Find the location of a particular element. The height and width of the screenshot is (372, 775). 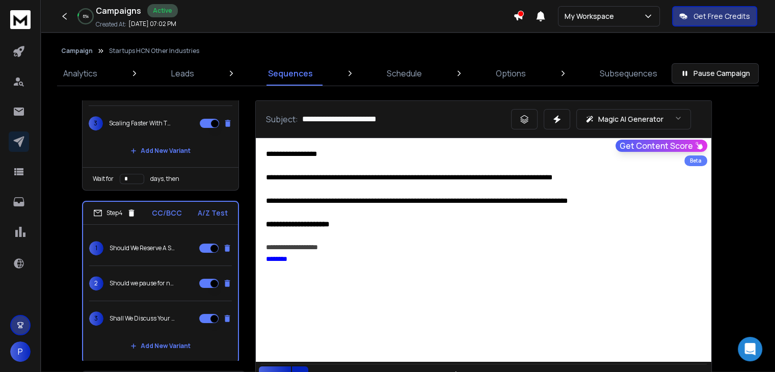

button: Get Content Score is located at coordinates (661, 146).